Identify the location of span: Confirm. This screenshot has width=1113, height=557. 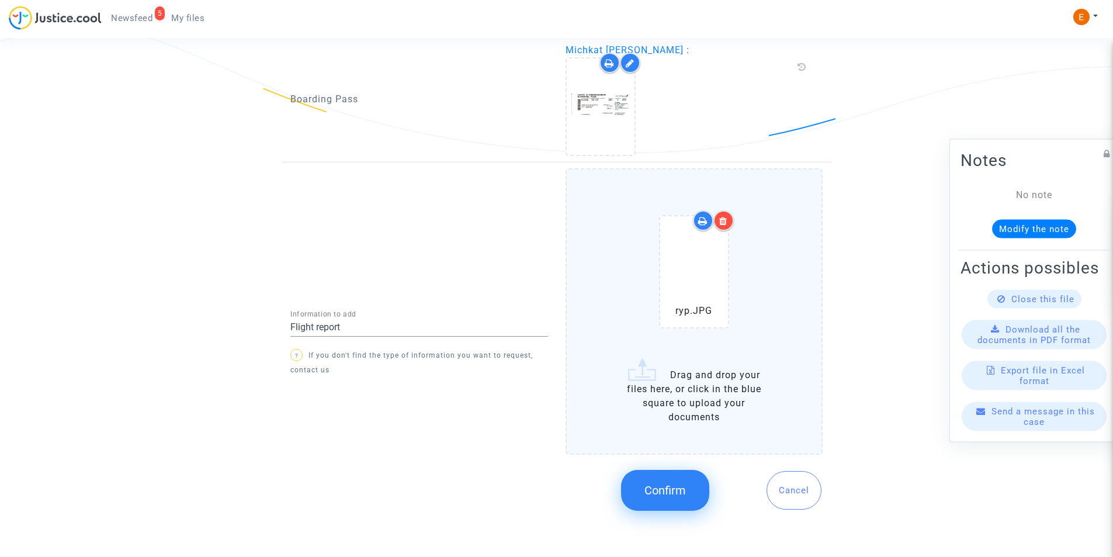
(665, 490).